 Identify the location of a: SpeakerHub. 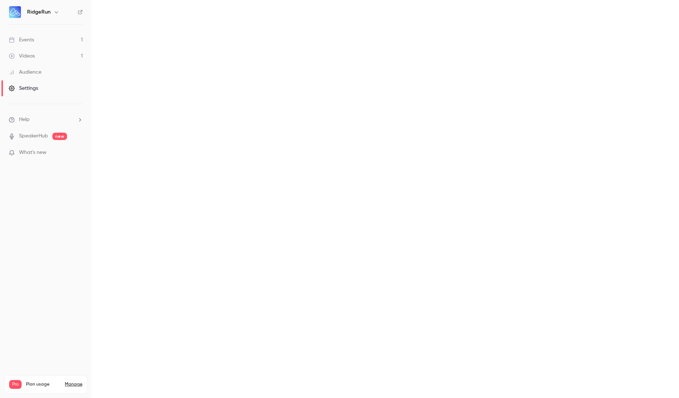
(33, 136).